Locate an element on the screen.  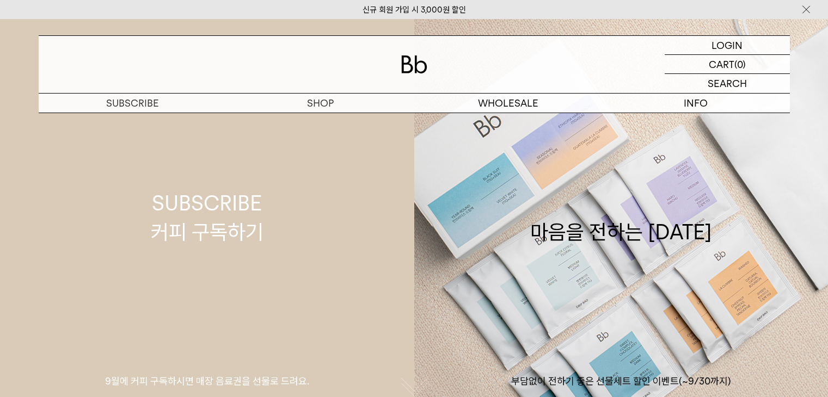
p: (0) is located at coordinates (740, 64).